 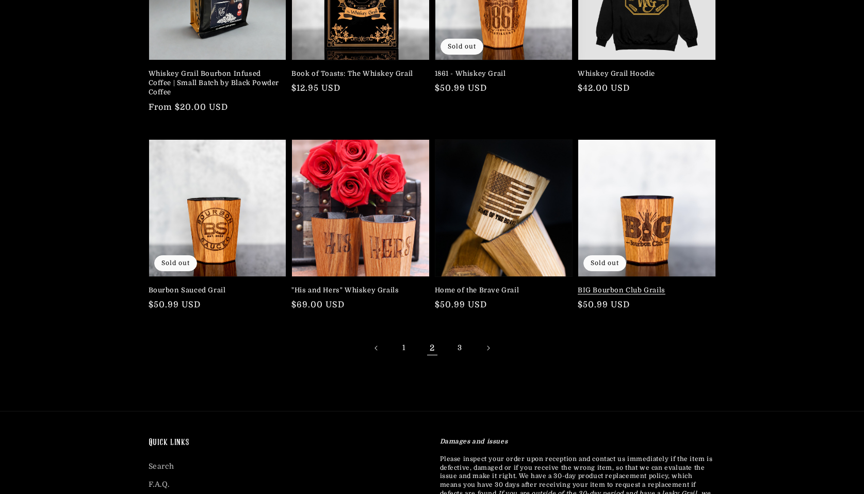 What do you see at coordinates (214, 290) in the screenshot?
I see `a: Bourbon Sauced Grail` at bounding box center [214, 290].